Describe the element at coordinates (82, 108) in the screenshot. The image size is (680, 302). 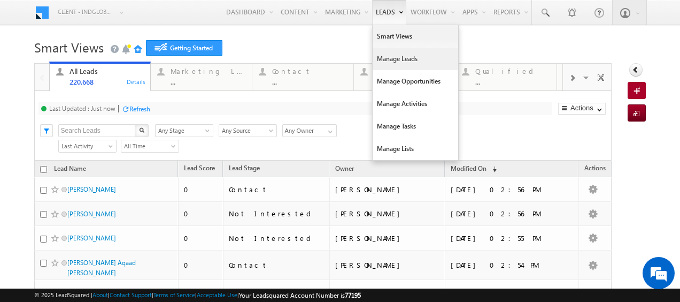
I see `div: Last Updated : Just now` at that location.